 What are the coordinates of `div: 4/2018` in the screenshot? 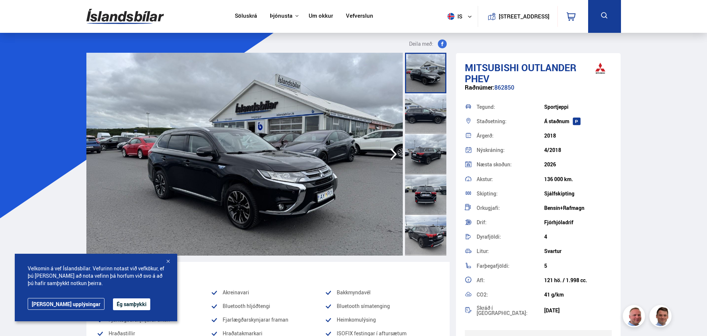 It's located at (577, 150).